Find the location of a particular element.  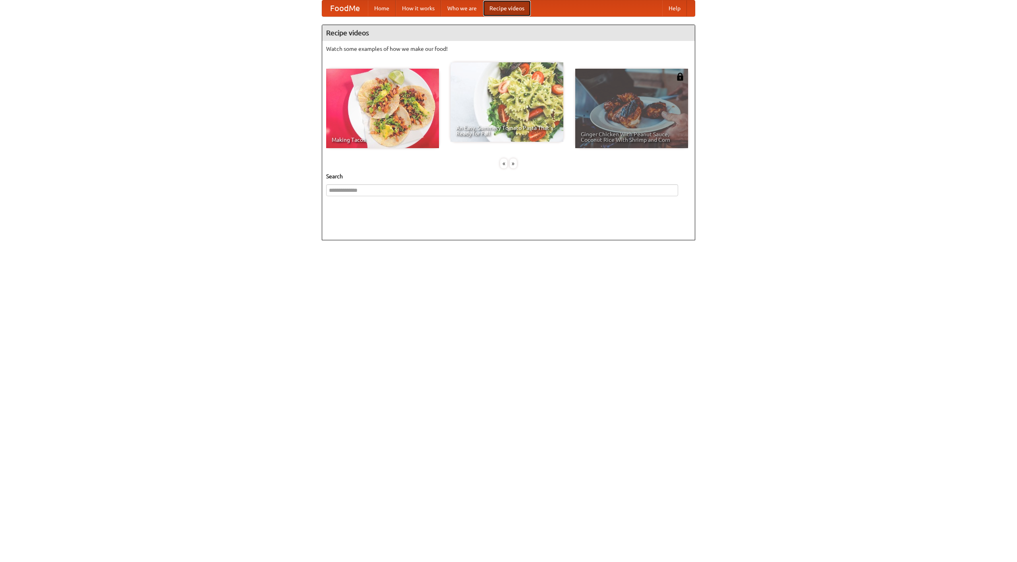

a: An Easy, Summery Tomato Pasta That's Ready for Fall is located at coordinates (507, 102).